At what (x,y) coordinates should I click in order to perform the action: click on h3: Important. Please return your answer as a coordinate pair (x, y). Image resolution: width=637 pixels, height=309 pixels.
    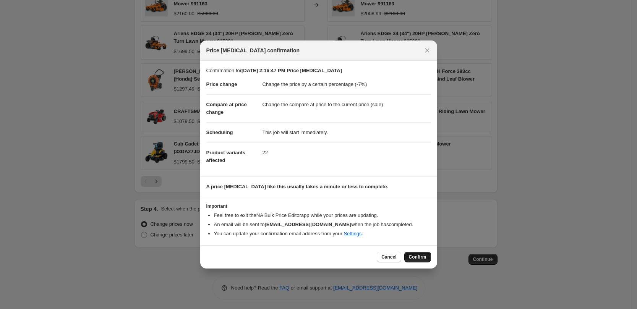
    Looking at the image, I should click on (319, 206).